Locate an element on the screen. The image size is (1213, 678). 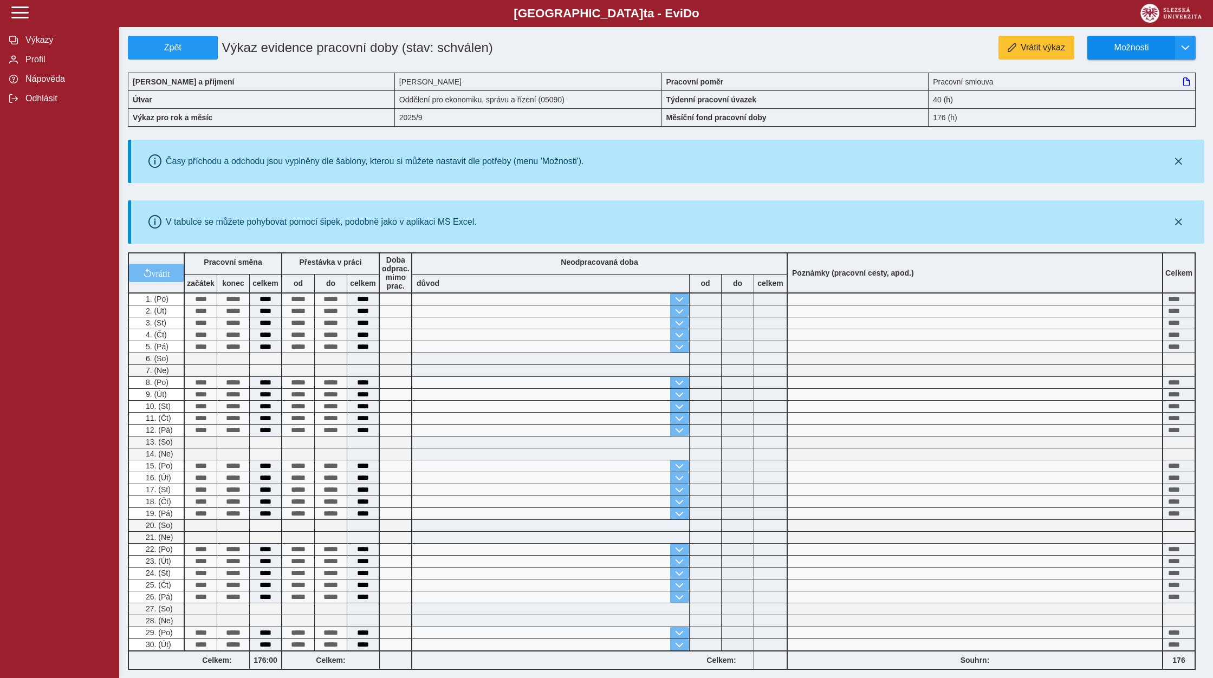
span: 11. (Čt) is located at coordinates (157, 418).